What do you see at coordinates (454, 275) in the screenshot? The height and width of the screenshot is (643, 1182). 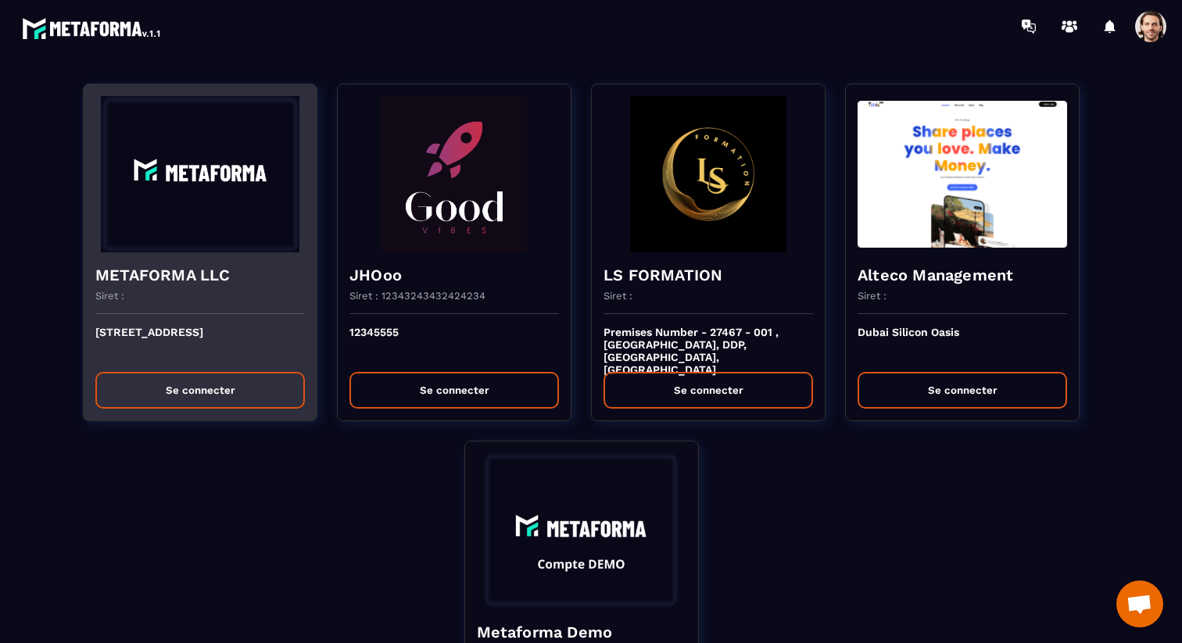 I see `h4: JHOoo` at bounding box center [454, 275].